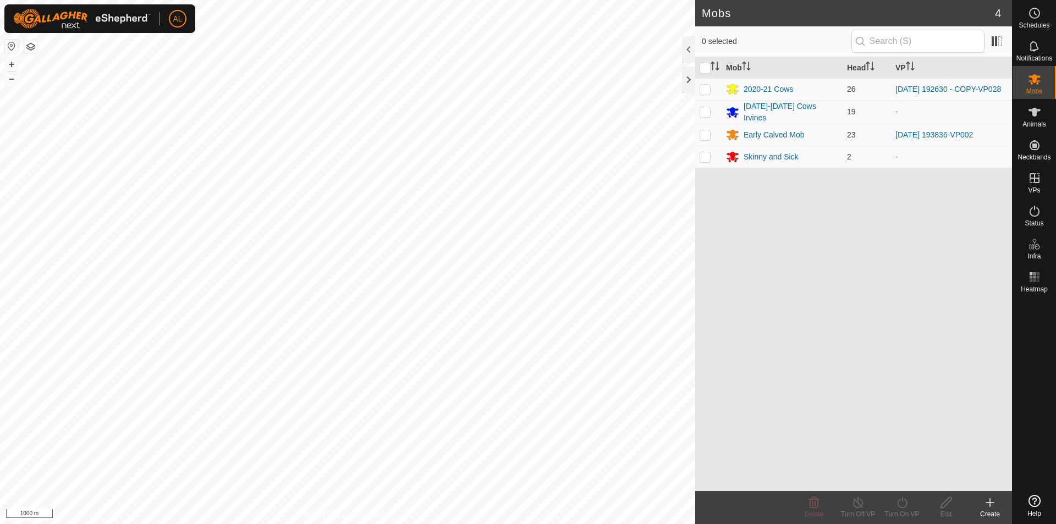 The width and height of the screenshot is (1056, 524). I want to click on th: Mob, so click(782, 68).